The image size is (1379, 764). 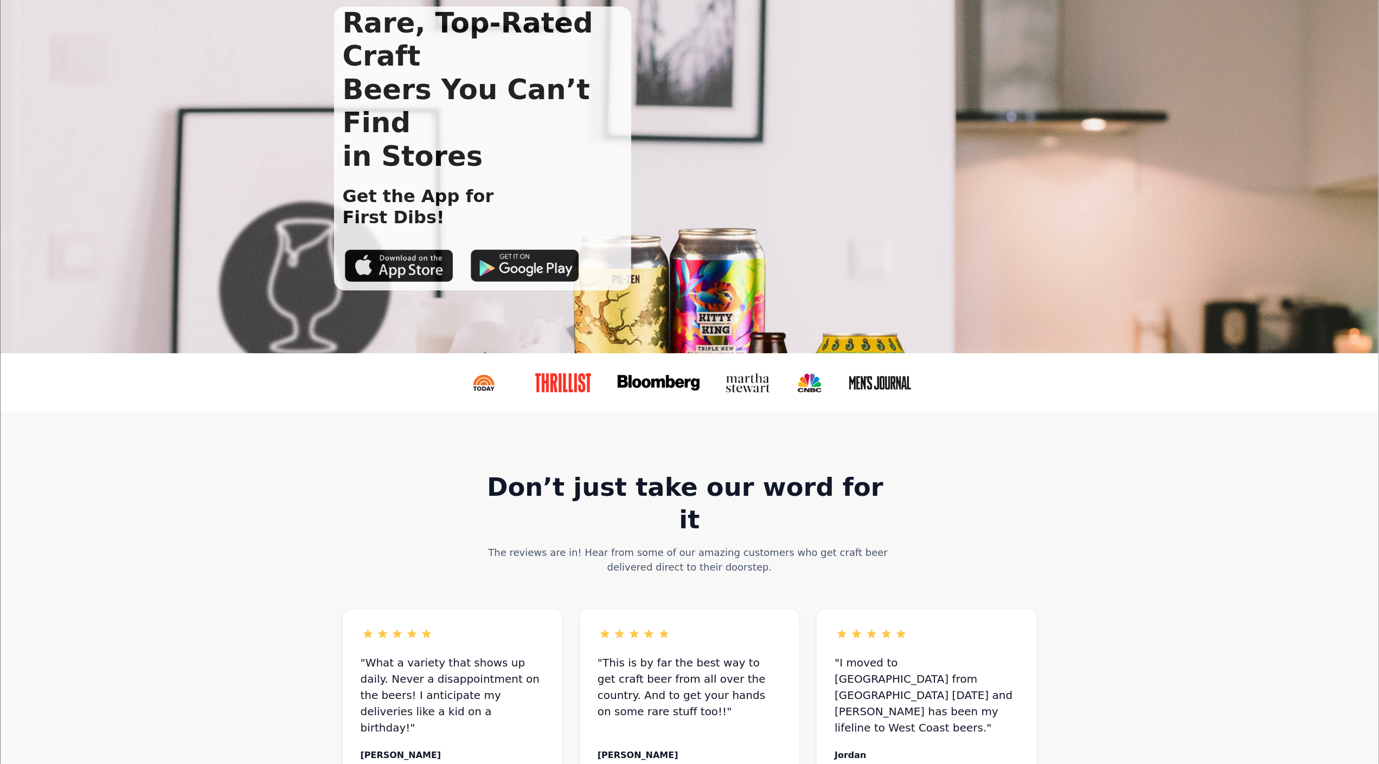 I want to click on div: The reviews are in! Hear from some of our amazing customers who get craft beer delivered direct t..., so click(x=690, y=560).